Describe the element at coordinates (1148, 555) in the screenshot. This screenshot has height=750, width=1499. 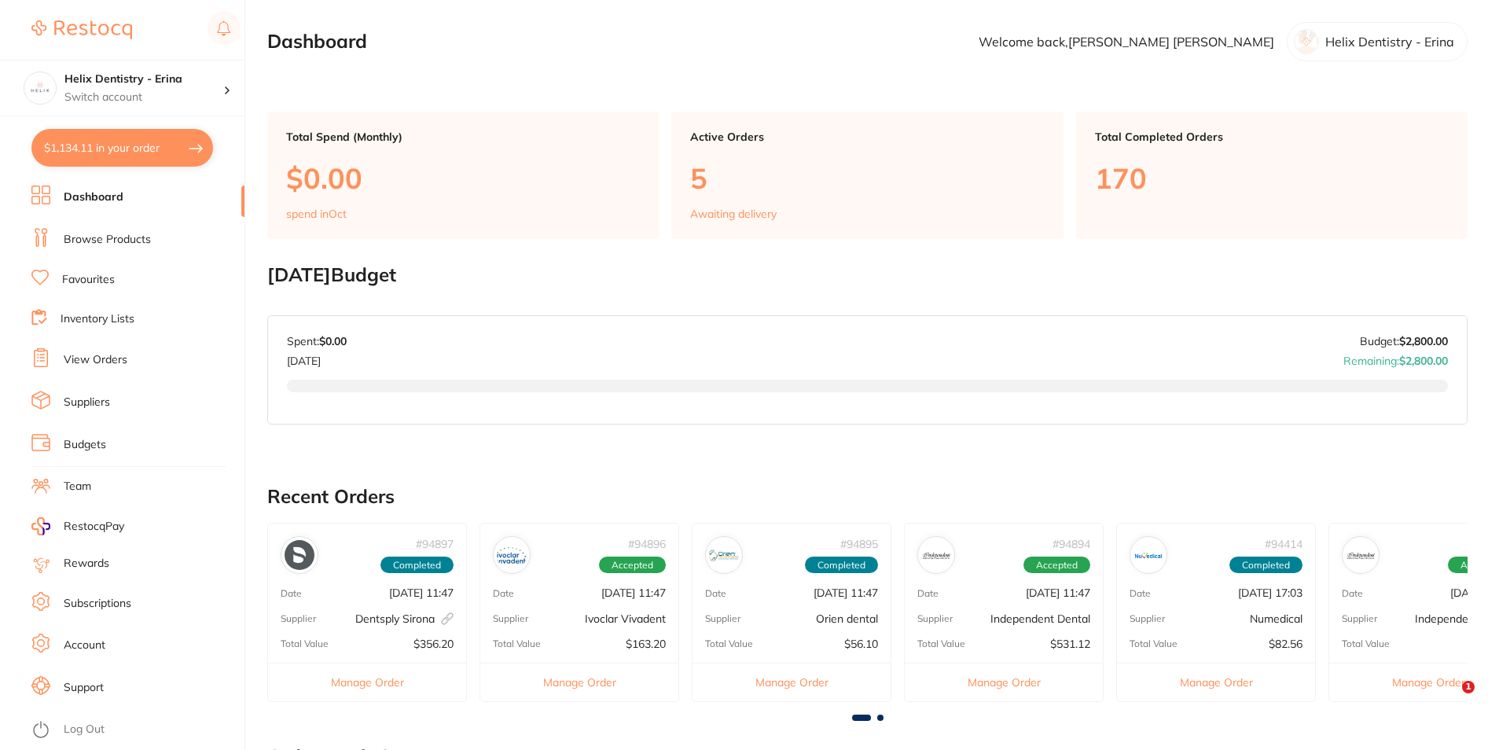
I see `img: Numedical` at that location.